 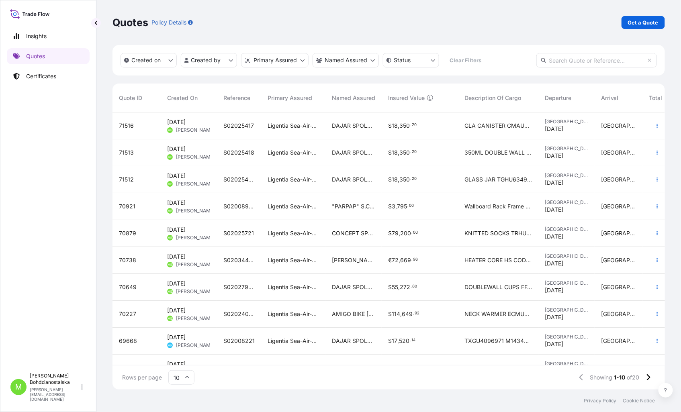 What do you see at coordinates (416, 260) in the screenshot?
I see `span: 96` at bounding box center [416, 260].